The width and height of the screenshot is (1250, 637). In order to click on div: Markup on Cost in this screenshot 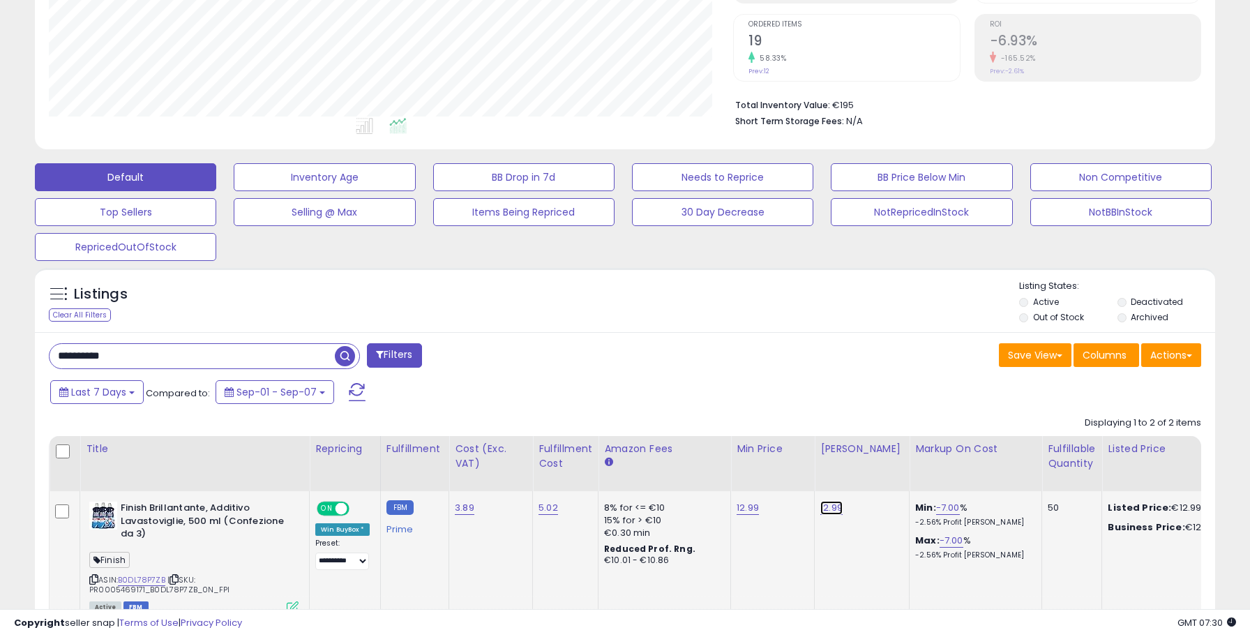, I will do `click(975, 449)`.